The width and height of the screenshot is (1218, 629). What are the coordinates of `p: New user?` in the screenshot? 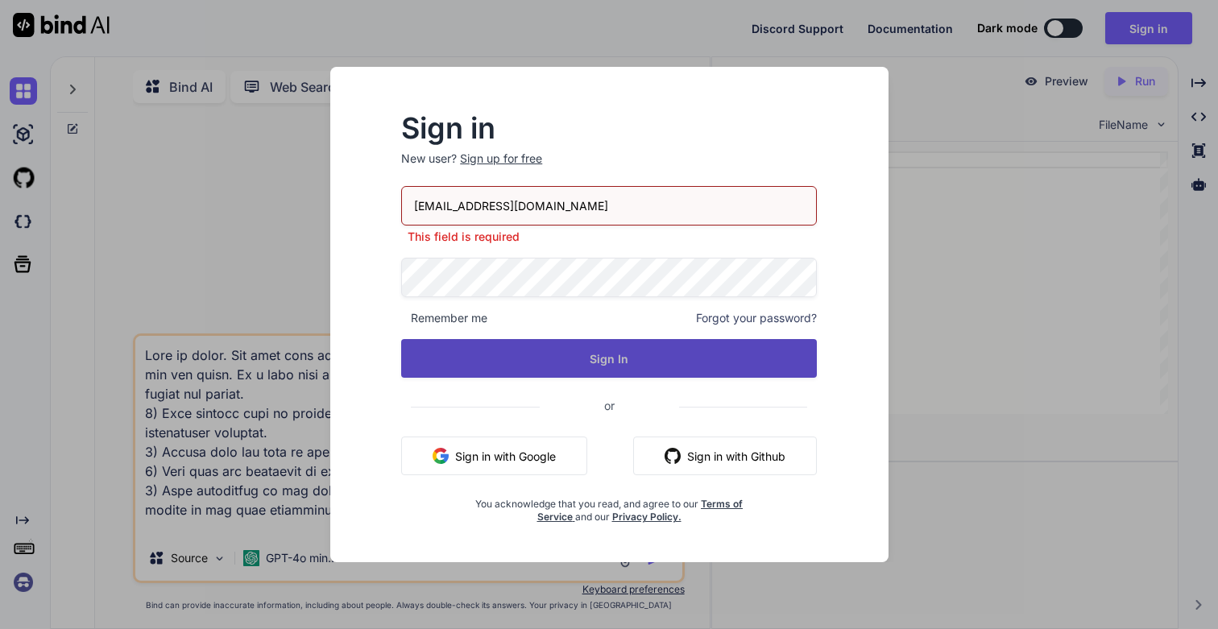 It's located at (609, 168).